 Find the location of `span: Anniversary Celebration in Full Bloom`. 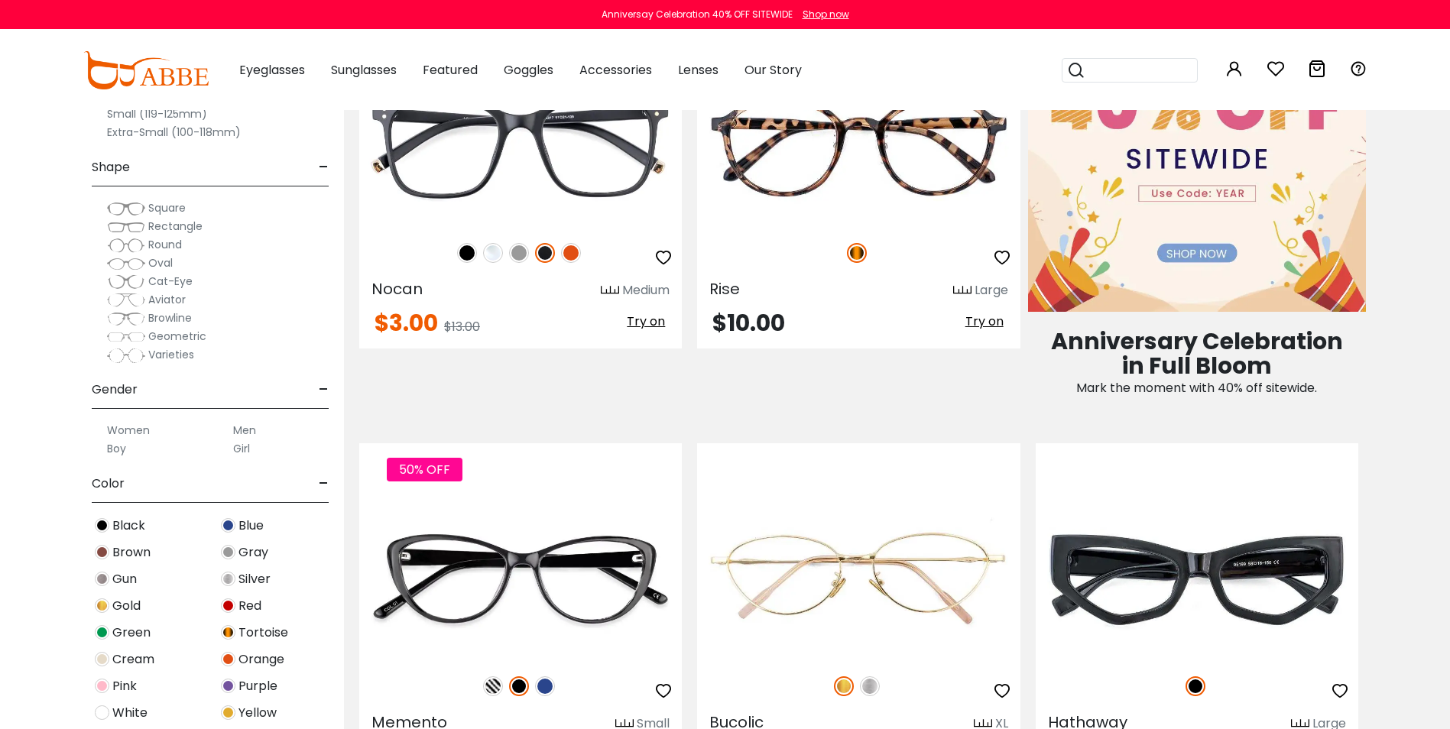

span: Anniversary Celebration in Full Bloom is located at coordinates (1197, 353).